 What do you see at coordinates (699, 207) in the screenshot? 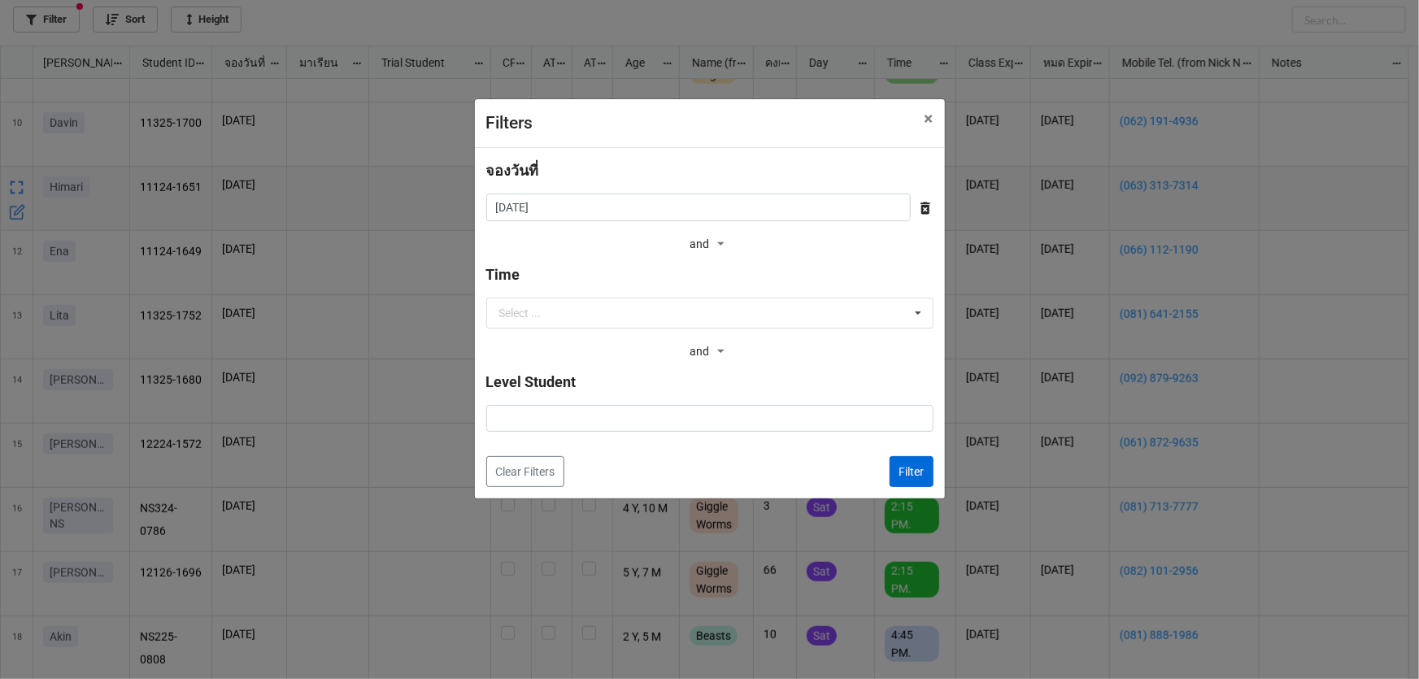
I see `input: Date` at bounding box center [699, 207].